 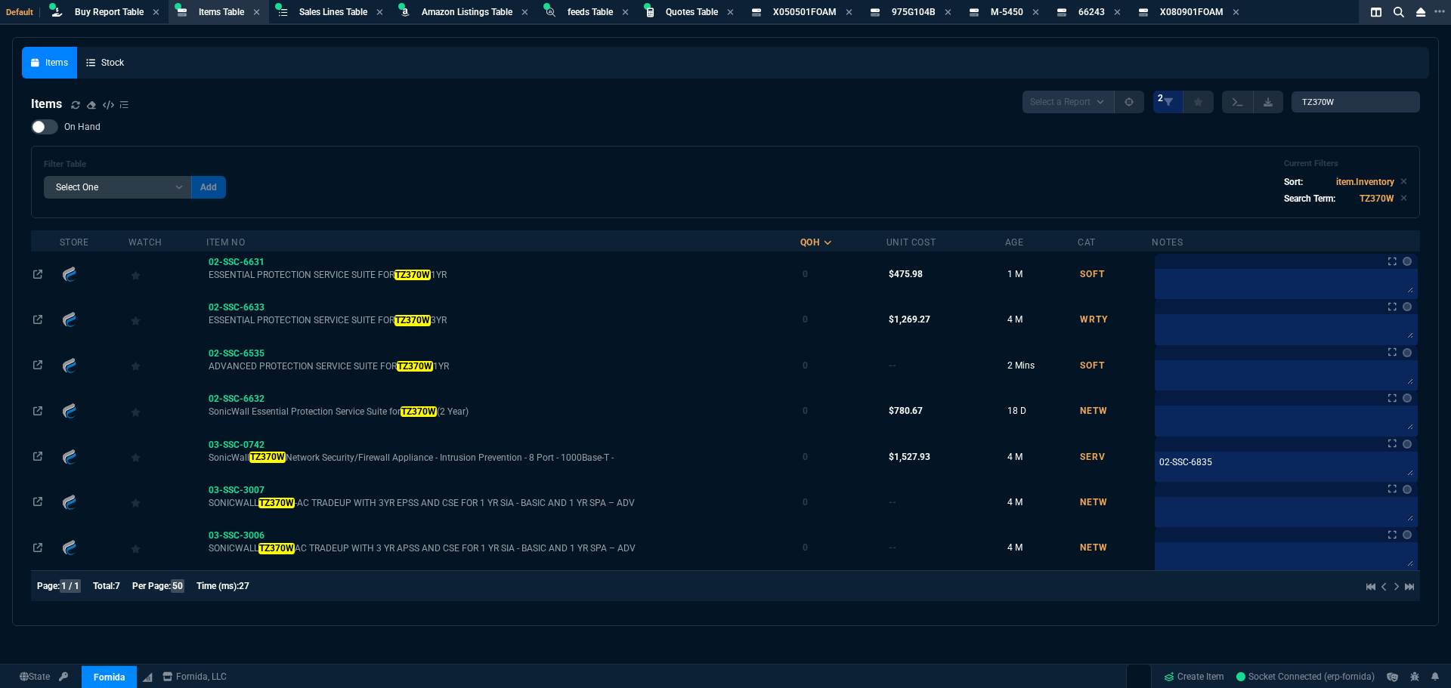 I want to click on h6: Current Filters, so click(x=1345, y=164).